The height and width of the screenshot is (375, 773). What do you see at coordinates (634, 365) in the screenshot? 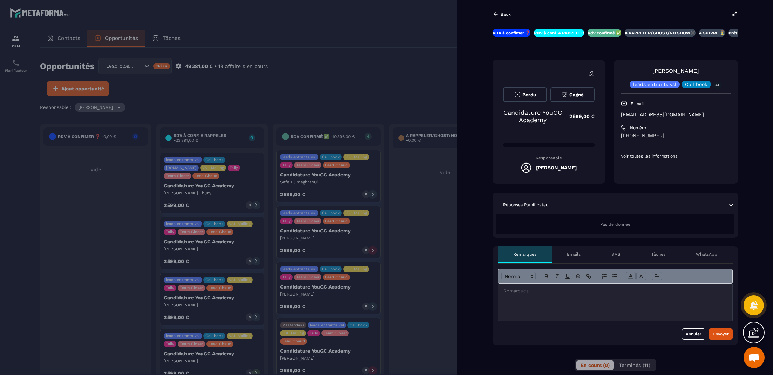
I see `button: Terminés (11)` at bounding box center [634, 365].